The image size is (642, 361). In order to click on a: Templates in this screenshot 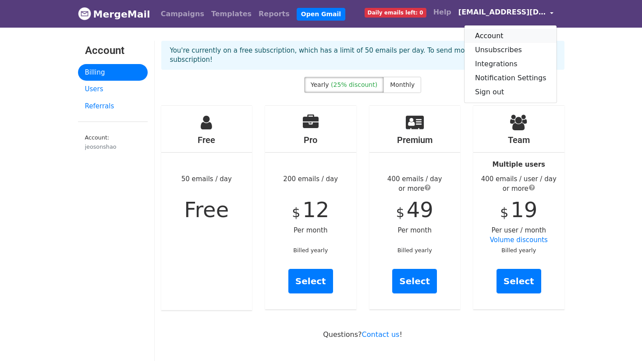, I will do `click(231, 14)`.